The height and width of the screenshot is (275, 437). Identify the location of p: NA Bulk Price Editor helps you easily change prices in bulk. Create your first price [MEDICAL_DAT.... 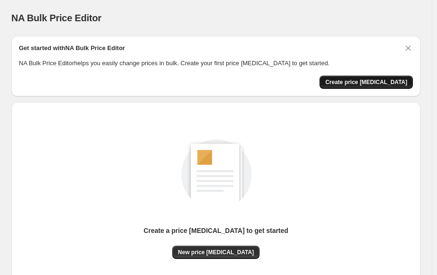
(216, 63).